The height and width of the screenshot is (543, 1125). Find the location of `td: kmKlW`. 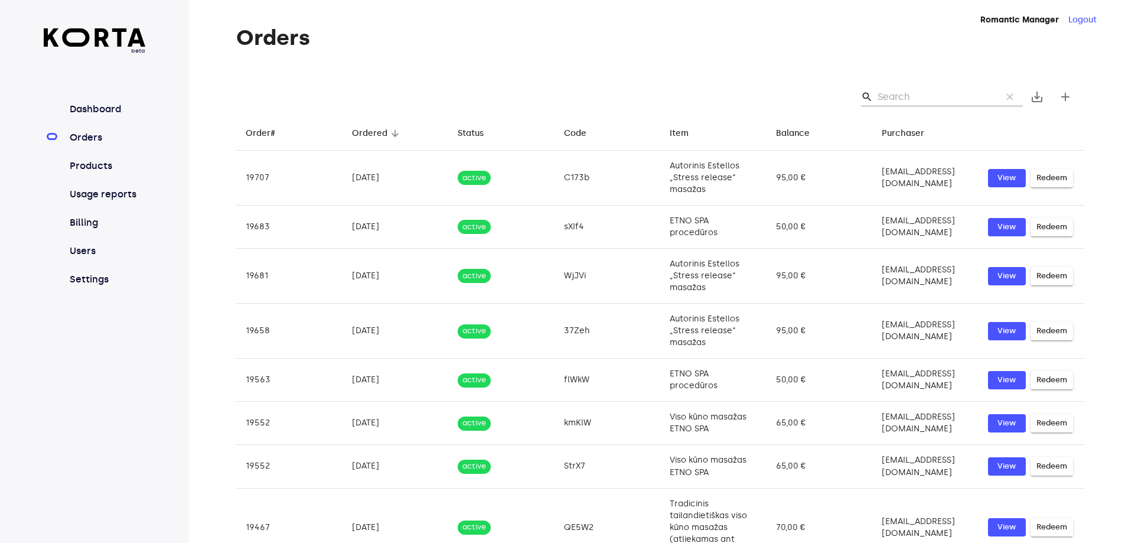

td: kmKlW is located at coordinates (608, 423).